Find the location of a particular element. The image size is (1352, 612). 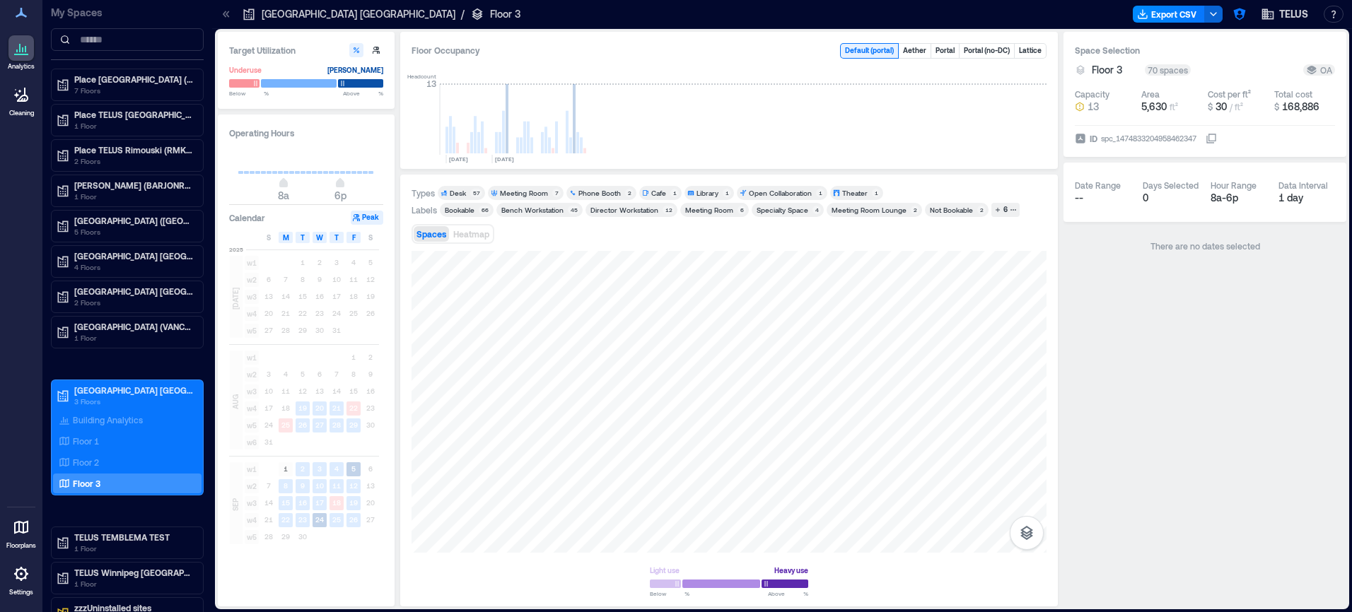

button: TELUS is located at coordinates (1284, 14).